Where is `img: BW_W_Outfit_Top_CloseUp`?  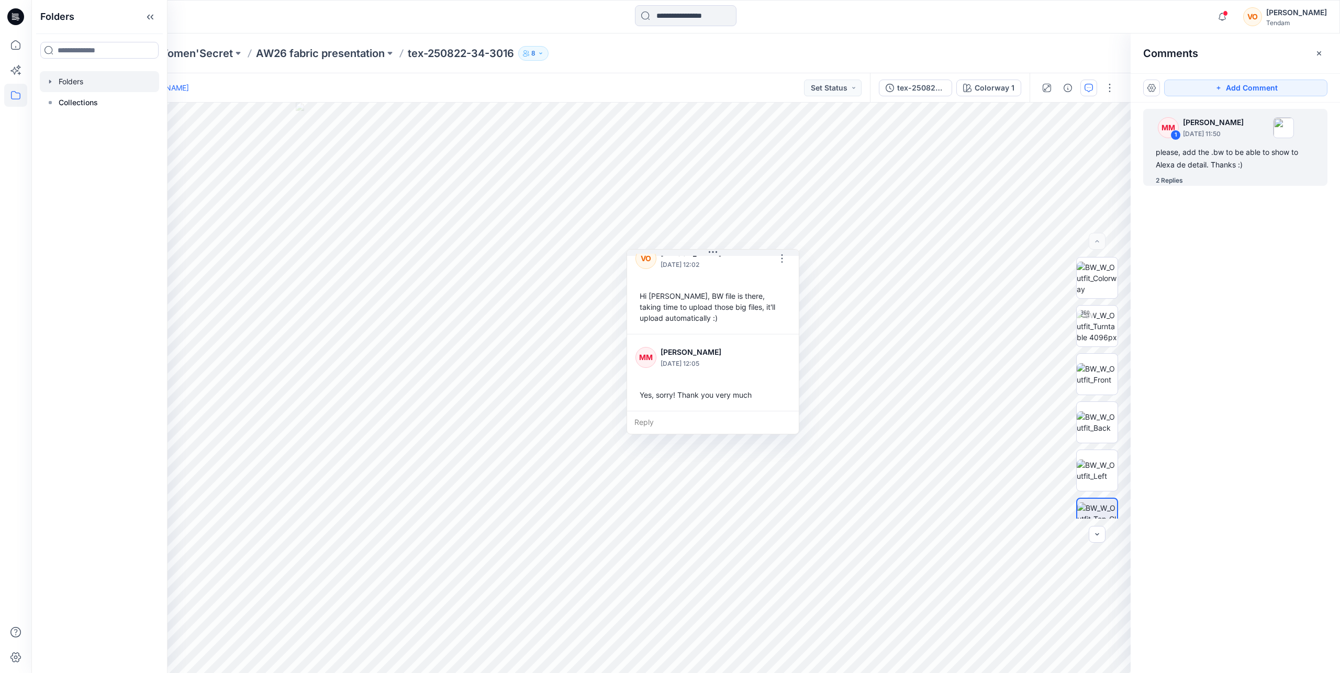 img: BW_W_Outfit_Top_CloseUp is located at coordinates (1097, 519).